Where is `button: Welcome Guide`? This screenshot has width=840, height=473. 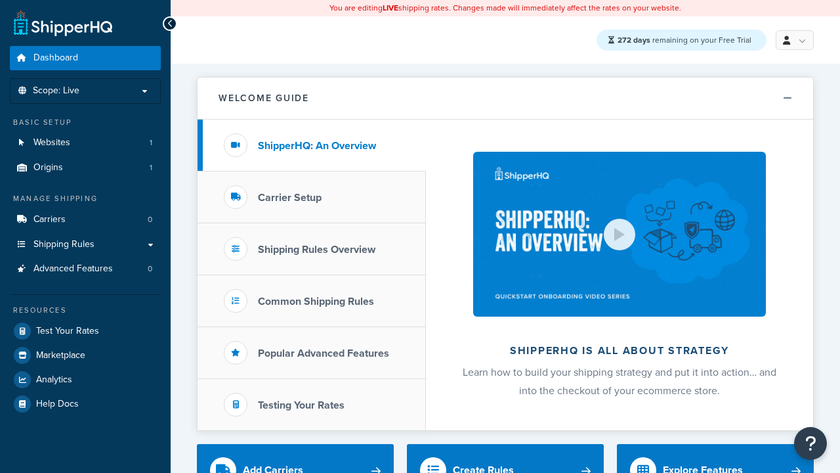 button: Welcome Guide is located at coordinates (506, 98).